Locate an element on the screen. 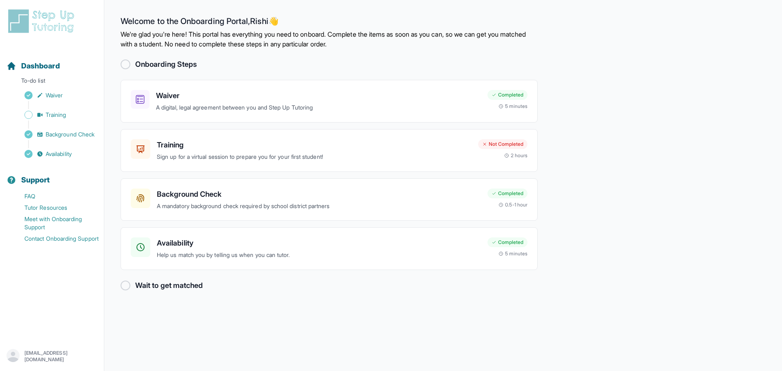 Image resolution: width=782 pixels, height=371 pixels. h2: Wait to get matched is located at coordinates (169, 285).